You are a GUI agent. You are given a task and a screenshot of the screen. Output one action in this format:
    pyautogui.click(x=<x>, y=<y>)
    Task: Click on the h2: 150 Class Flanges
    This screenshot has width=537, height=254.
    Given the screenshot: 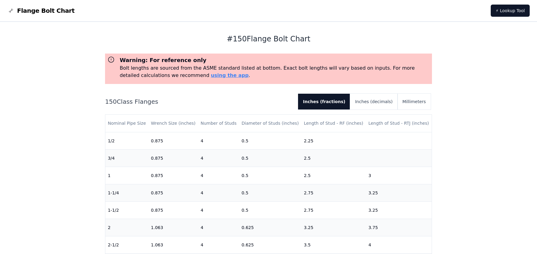 What is the action you would take?
    pyautogui.click(x=199, y=102)
    